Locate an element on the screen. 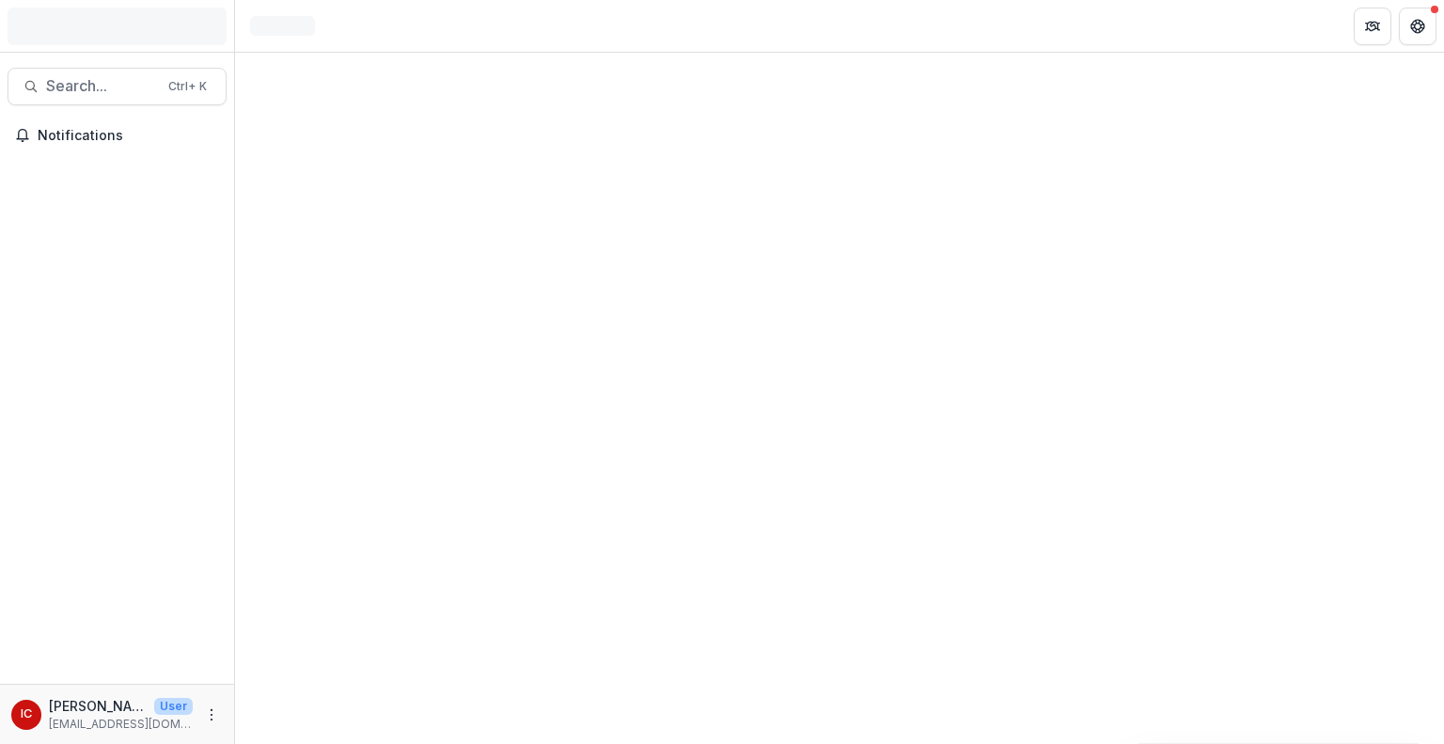  nav: breadcrumb is located at coordinates (282, 25).